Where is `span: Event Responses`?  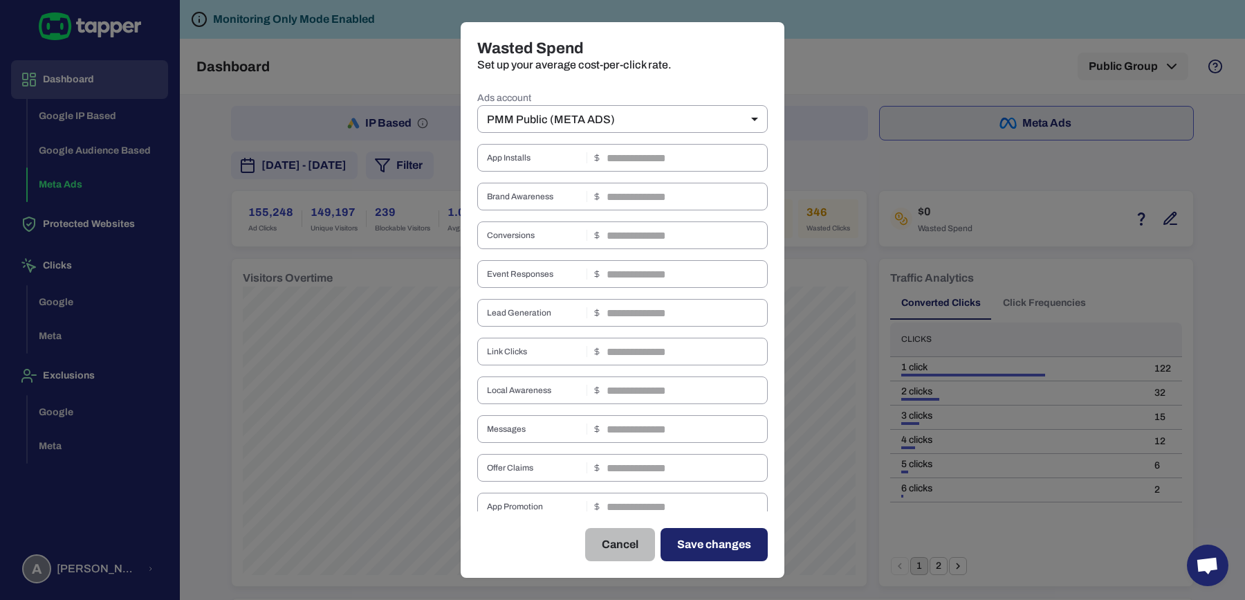 span: Event Responses is located at coordinates (534, 274).